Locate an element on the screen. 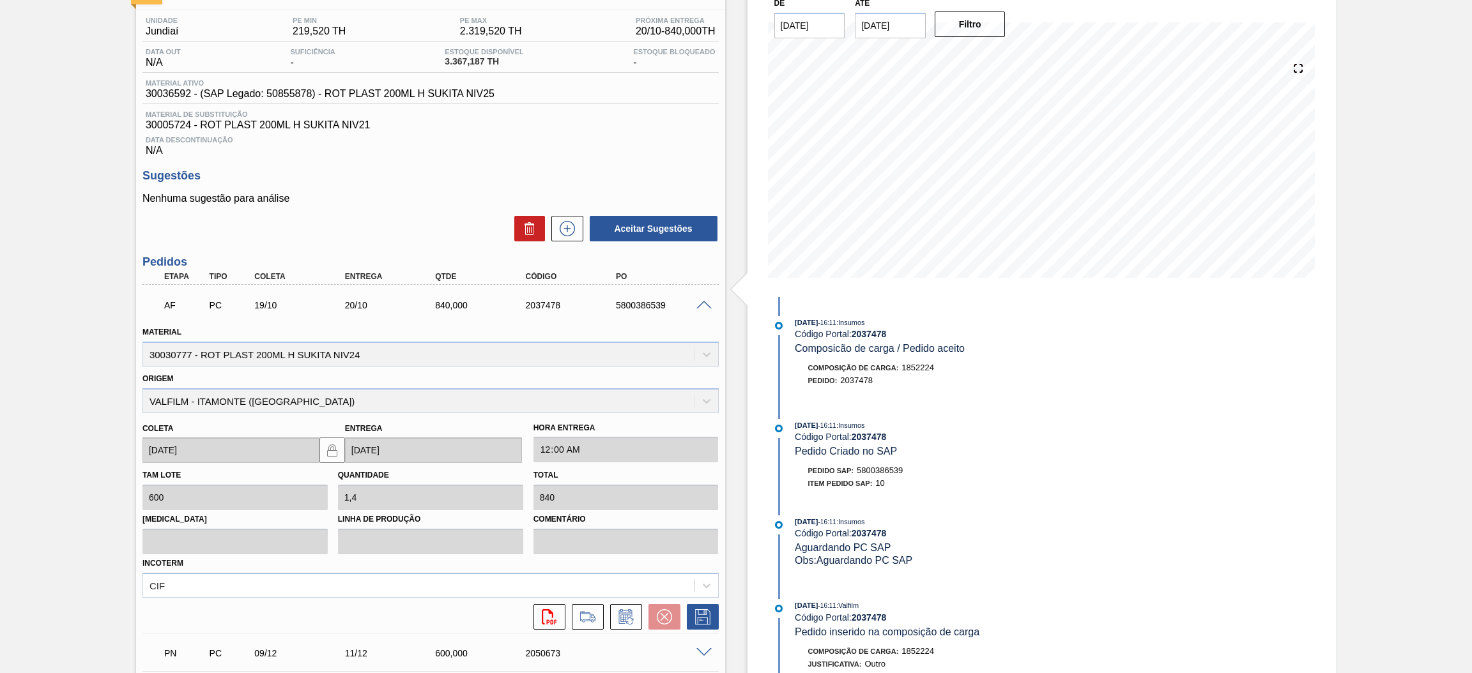 This screenshot has width=1472, height=673. div: Informar alteração no pedido is located at coordinates (623, 617).